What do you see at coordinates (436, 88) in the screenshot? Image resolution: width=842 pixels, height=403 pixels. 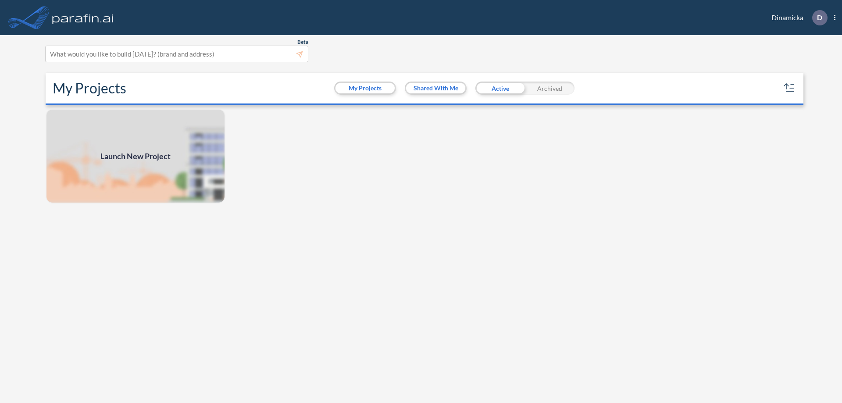 I see `button: Shared With Me` at bounding box center [436, 88].